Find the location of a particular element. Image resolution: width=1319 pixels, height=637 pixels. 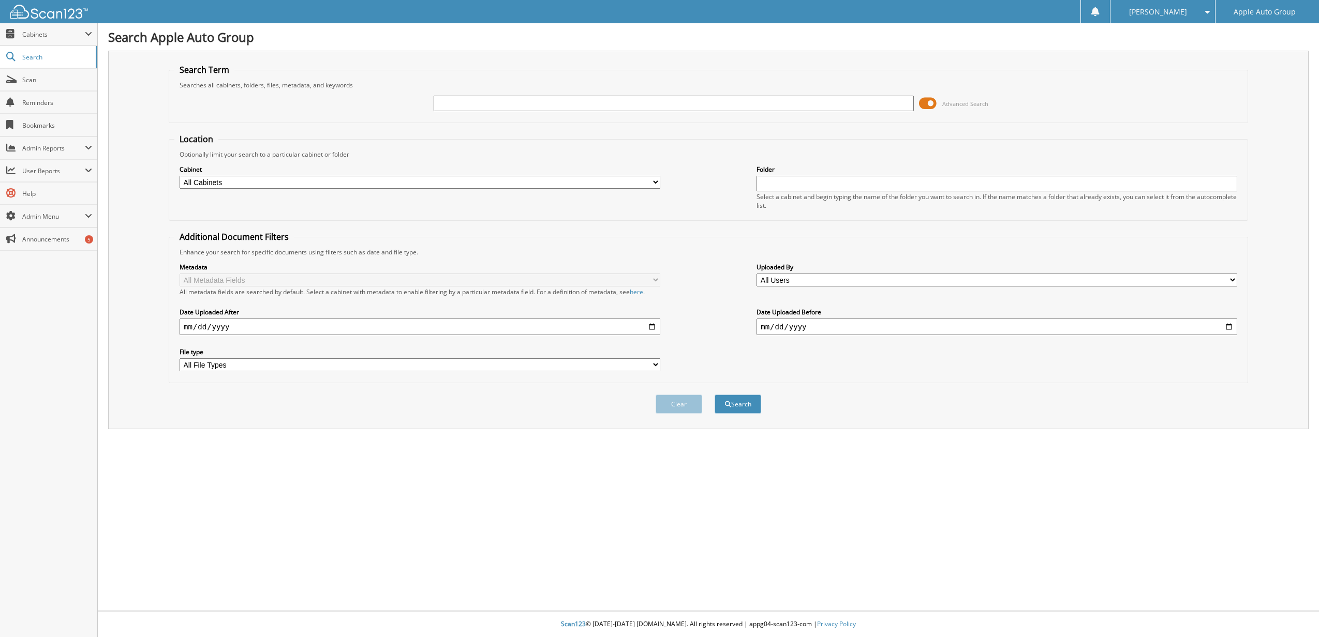

label: Date Uploaded After is located at coordinates (420, 312).